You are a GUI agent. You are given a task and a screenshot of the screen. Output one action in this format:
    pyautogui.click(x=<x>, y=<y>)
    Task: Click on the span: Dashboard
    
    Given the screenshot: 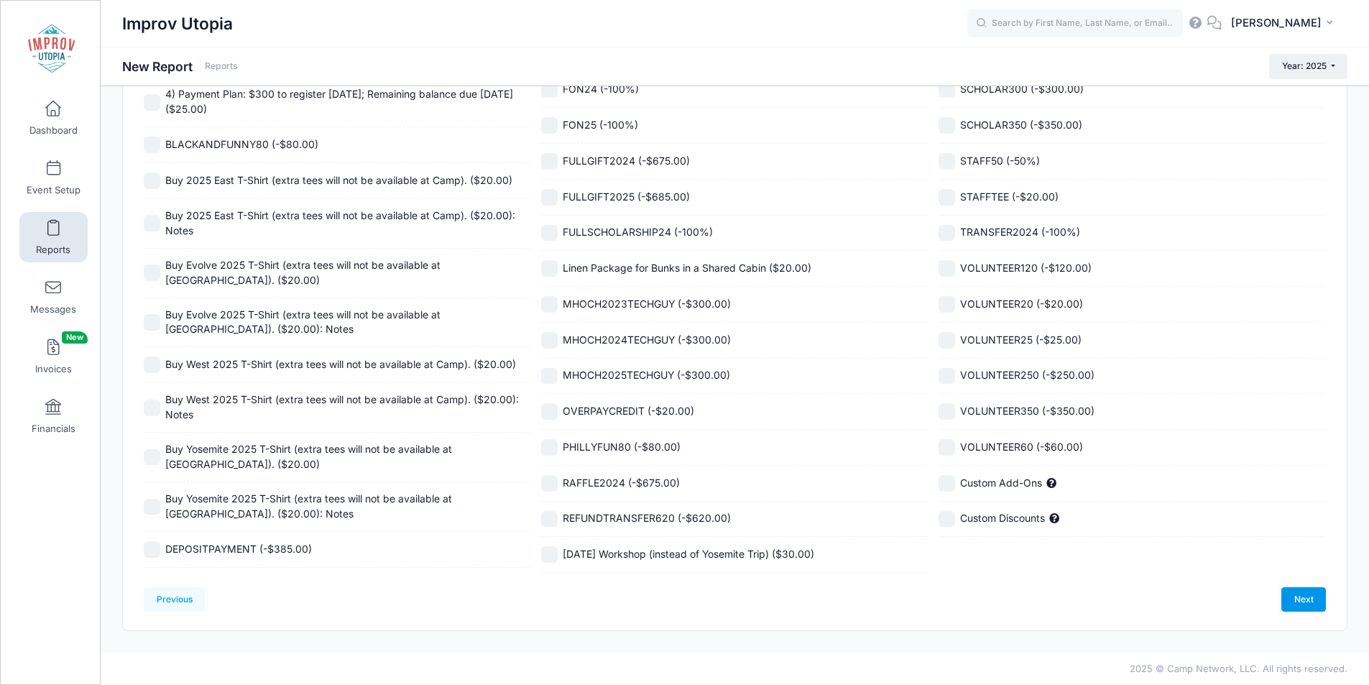 What is the action you would take?
    pyautogui.click(x=53, y=130)
    